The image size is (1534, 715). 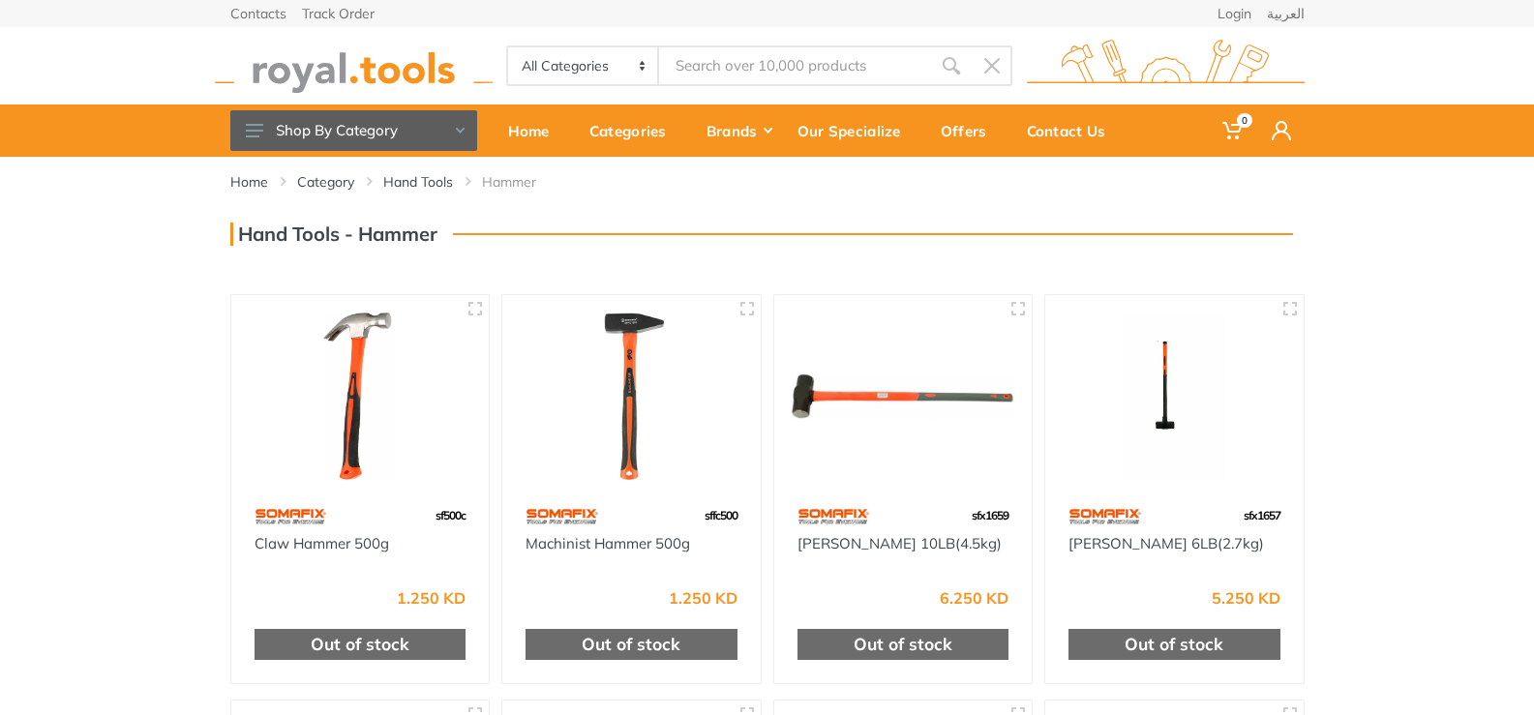 What do you see at coordinates (739, 131) in the screenshot?
I see `div: Brands` at bounding box center [739, 131].